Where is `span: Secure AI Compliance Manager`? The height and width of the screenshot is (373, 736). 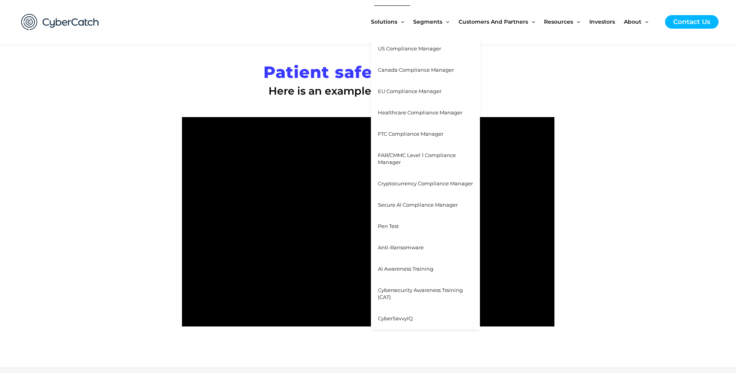 span: Secure AI Compliance Manager is located at coordinates (418, 205).